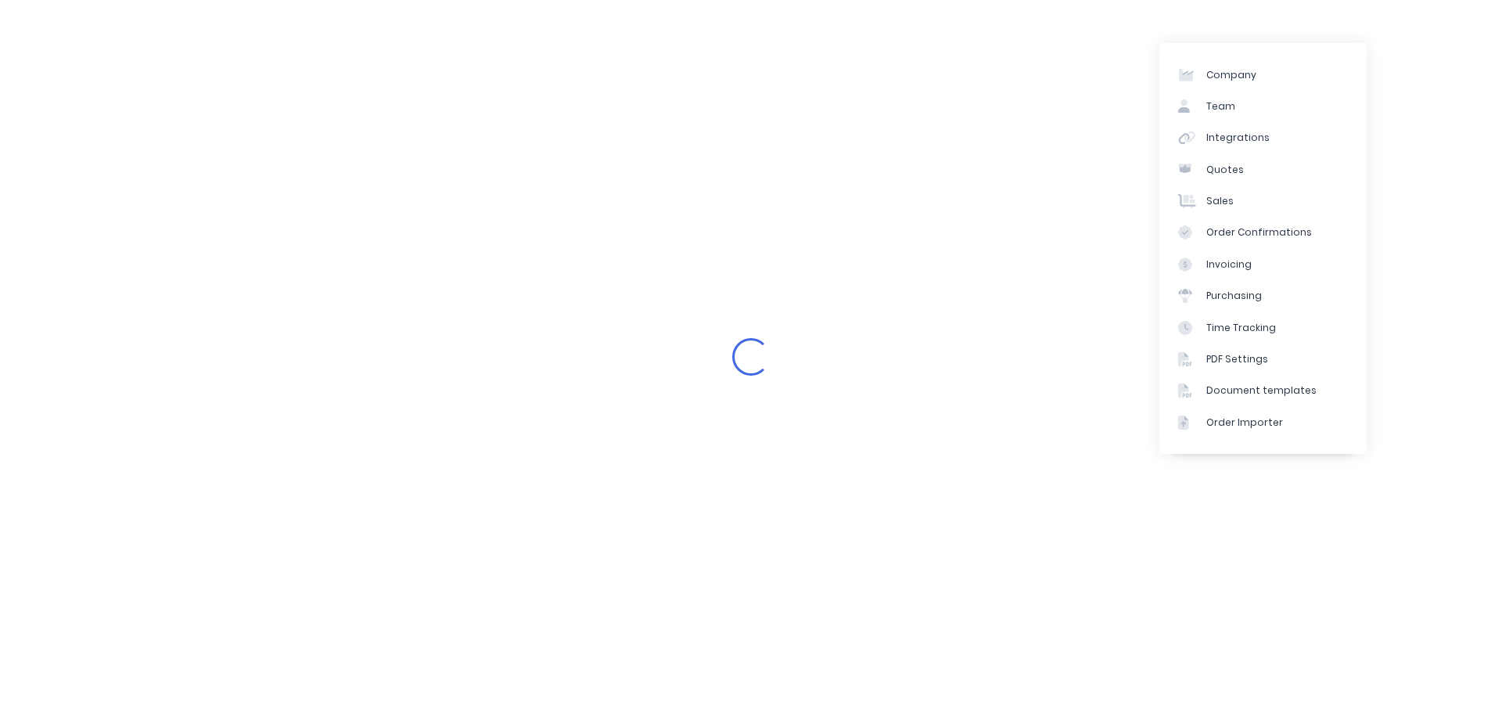  I want to click on a: Sales, so click(1263, 201).